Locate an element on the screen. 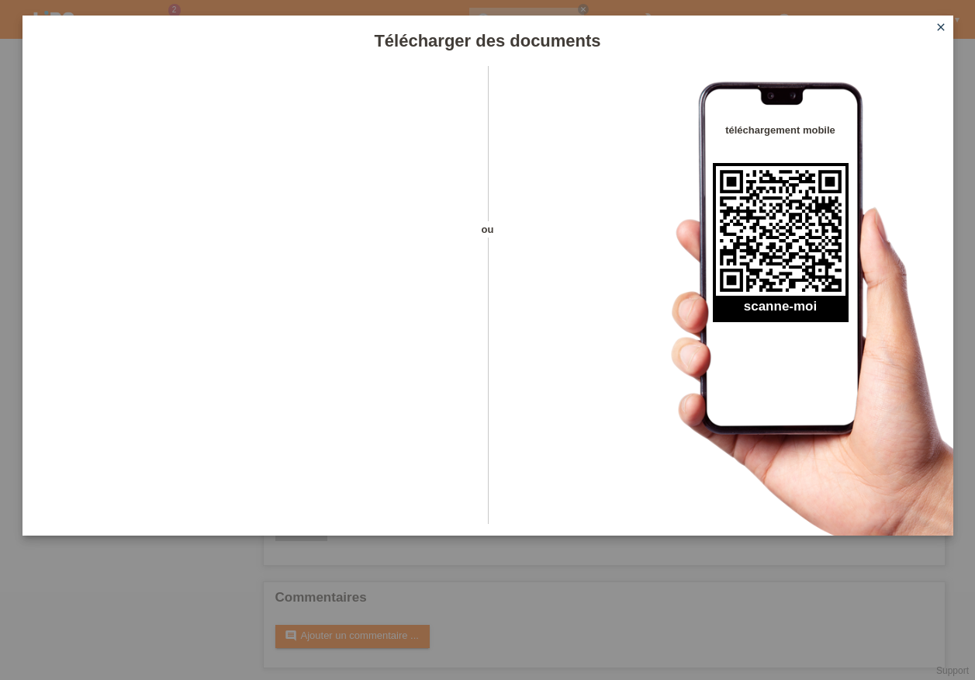 This screenshot has width=975, height=680. a: close is located at coordinates (941, 28).